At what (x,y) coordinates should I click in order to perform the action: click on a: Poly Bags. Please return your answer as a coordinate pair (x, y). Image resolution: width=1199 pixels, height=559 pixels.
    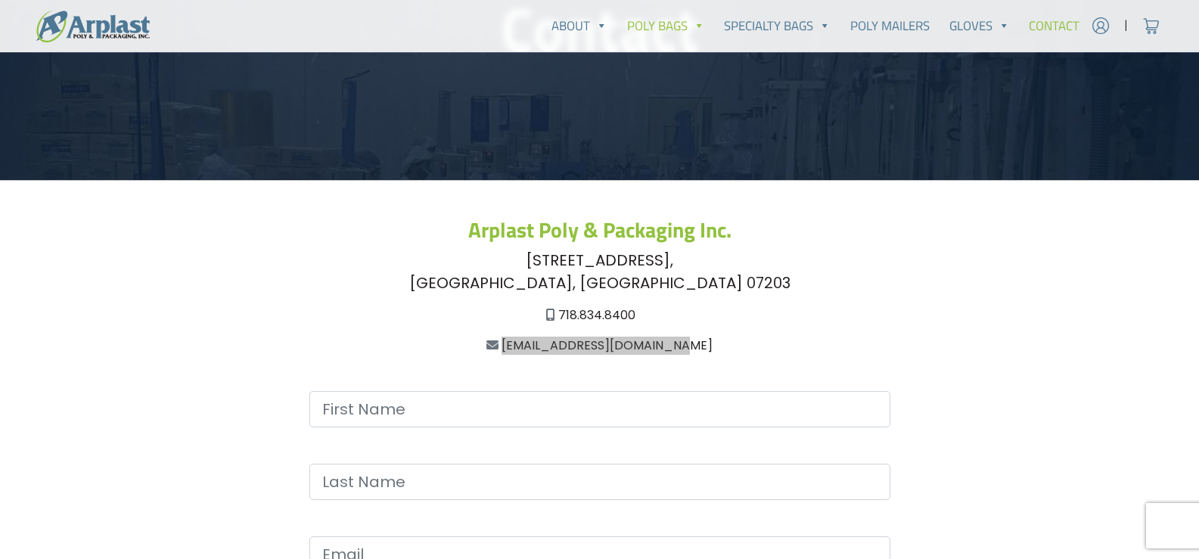
    Looking at the image, I should click on (666, 26).